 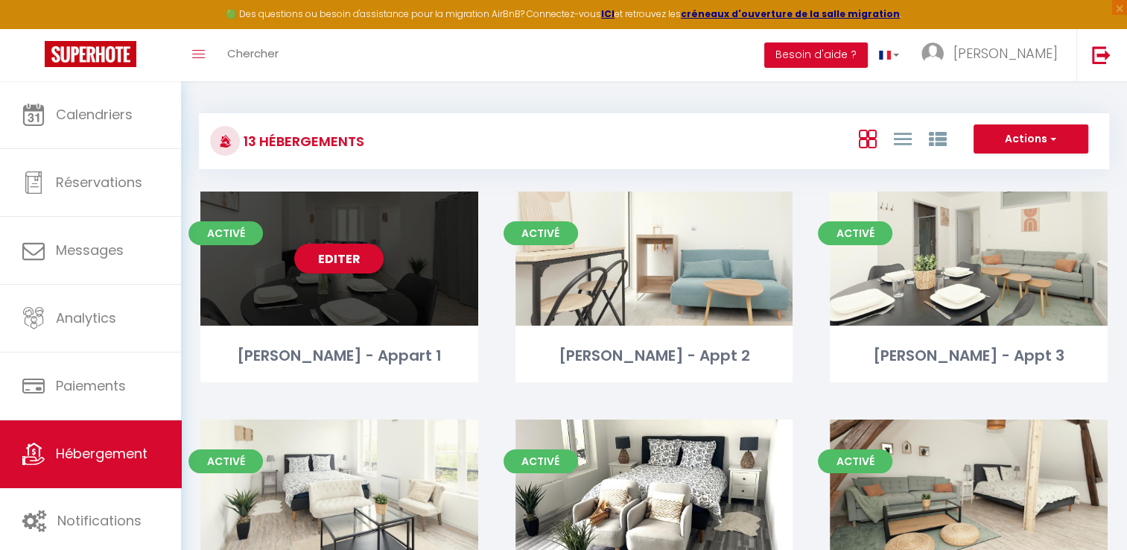 What do you see at coordinates (86, 317) in the screenshot?
I see `span: Analytics` at bounding box center [86, 317].